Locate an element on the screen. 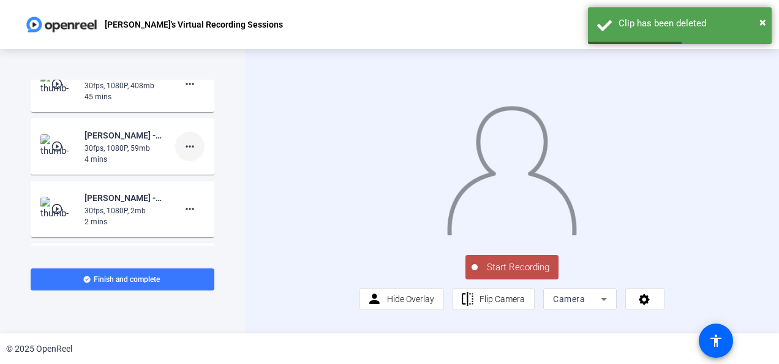  div: 30fps, 1080P, 59mb is located at coordinates (126, 148).